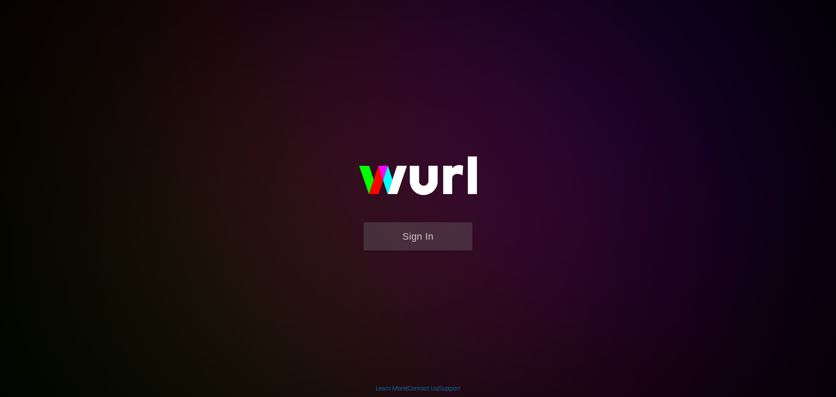  Describe the element at coordinates (418, 236) in the screenshot. I see `button: Sign In` at that location.